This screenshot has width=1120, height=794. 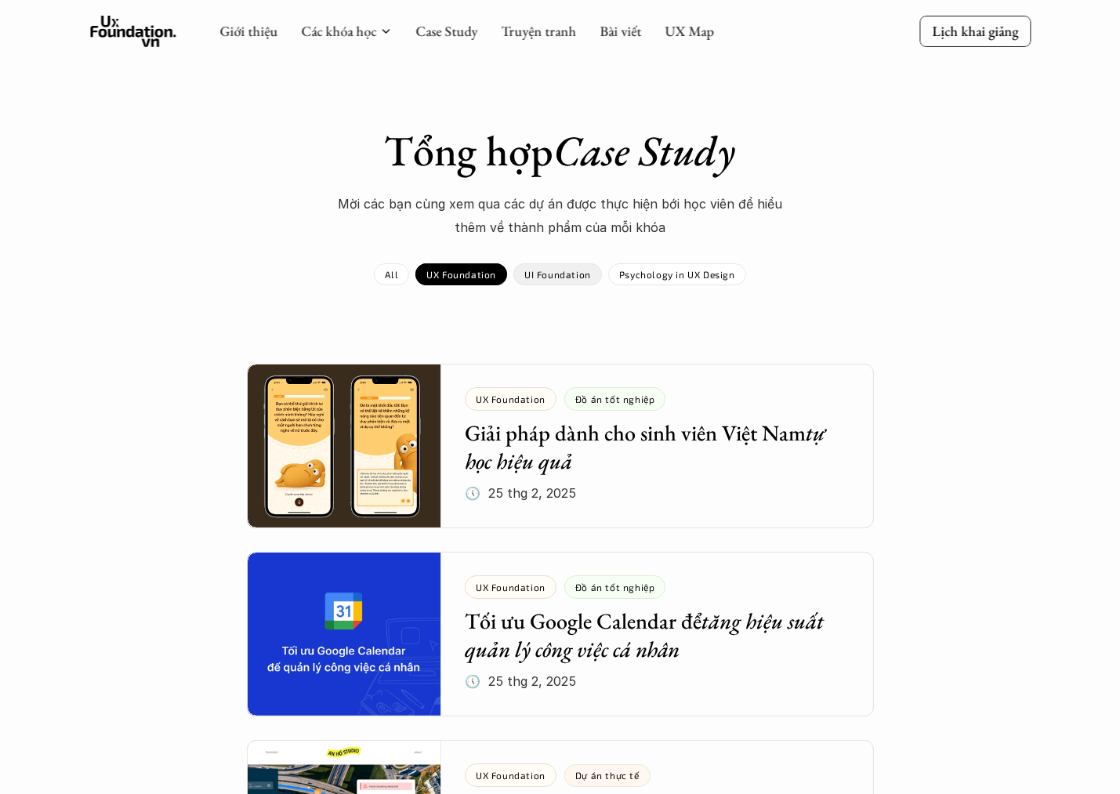 I want to click on a: UX FoundationĐồ án tốt nghiệpTối ưu Google Calendar đểtăng hiệu suất quản lý công việc cá nhân🕔 2..., so click(x=560, y=634).